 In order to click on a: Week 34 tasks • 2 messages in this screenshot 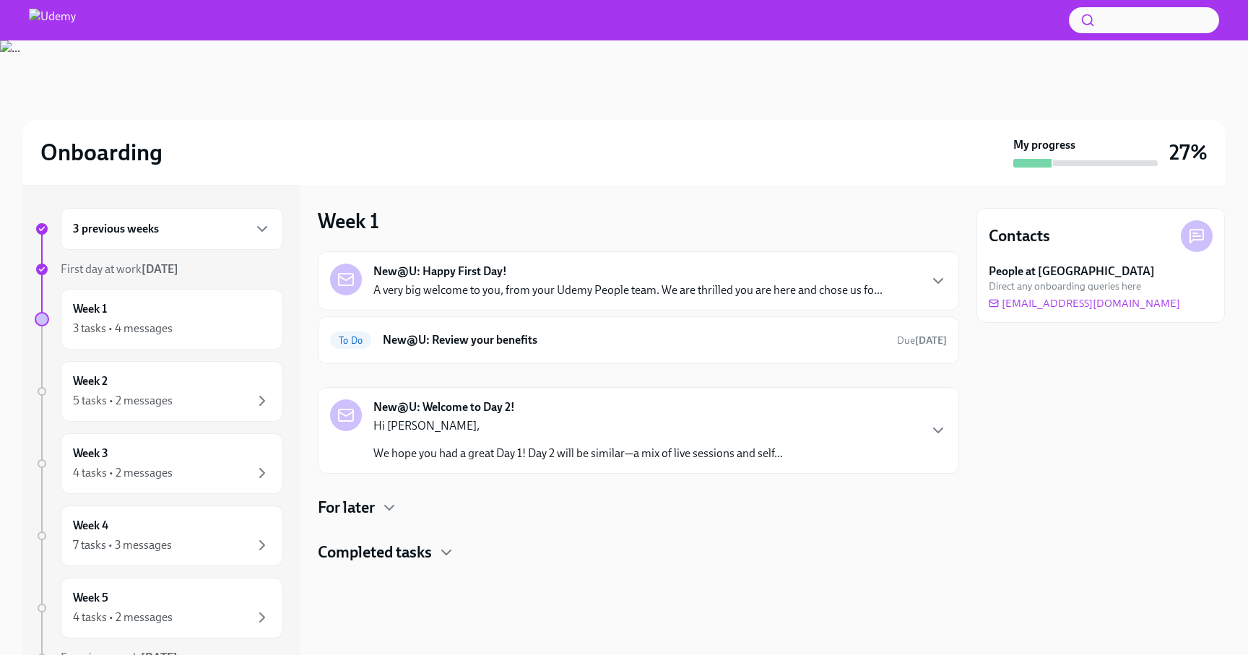, I will do `click(159, 464)`.